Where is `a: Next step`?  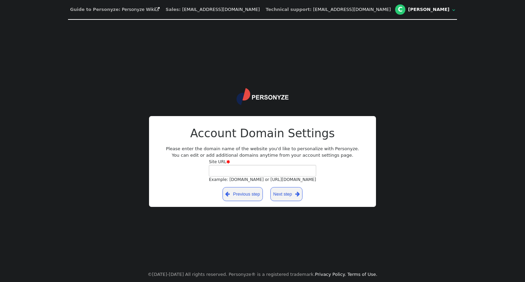 a: Next step is located at coordinates (286, 194).